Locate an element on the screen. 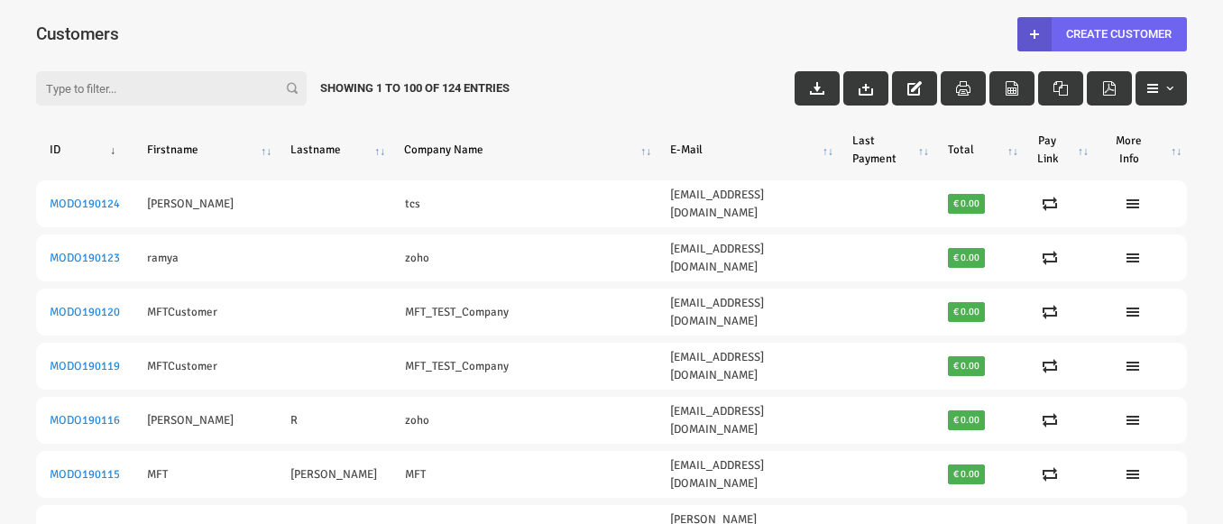  th: ID: activate to sort column ascending is located at coordinates (85, 150).